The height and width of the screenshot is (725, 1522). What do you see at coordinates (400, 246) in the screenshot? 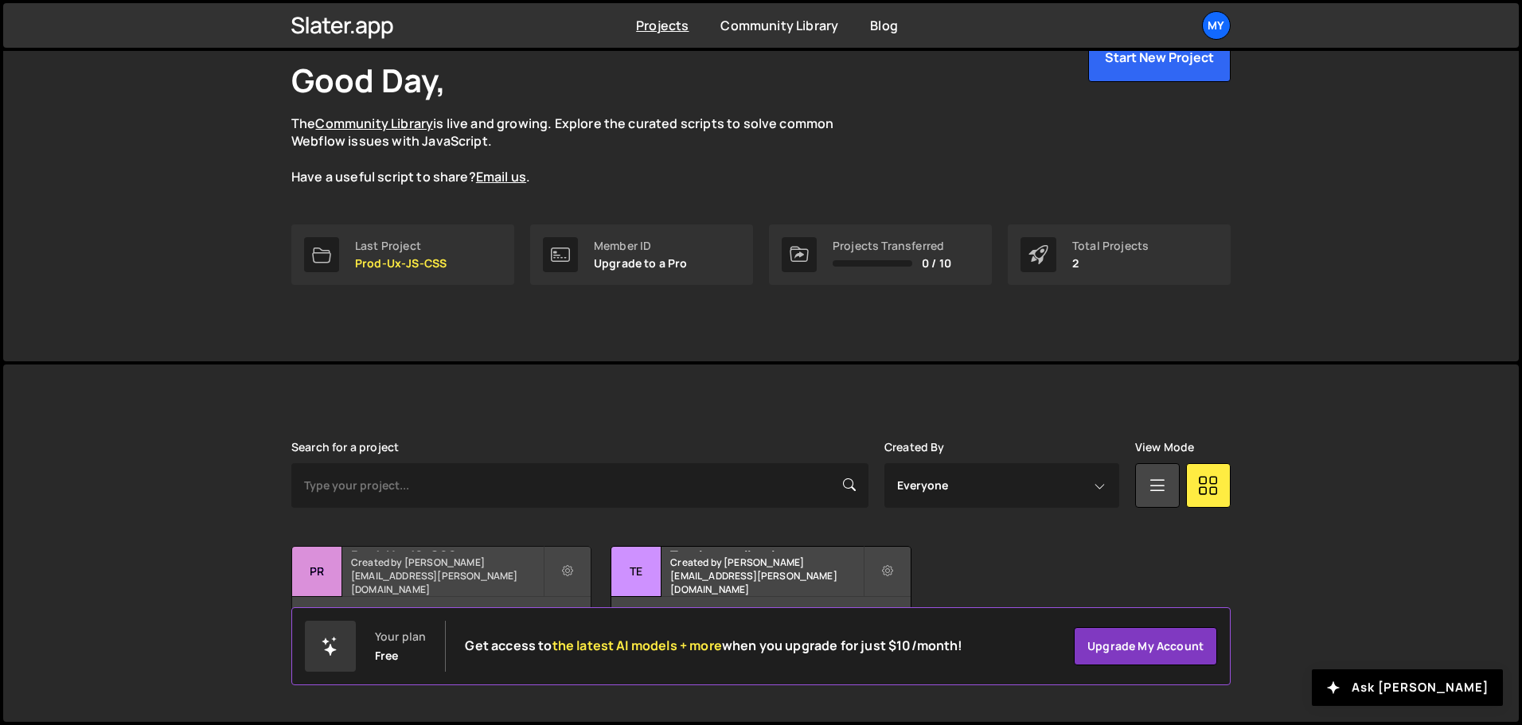
I see `div: Last Project` at bounding box center [400, 246].